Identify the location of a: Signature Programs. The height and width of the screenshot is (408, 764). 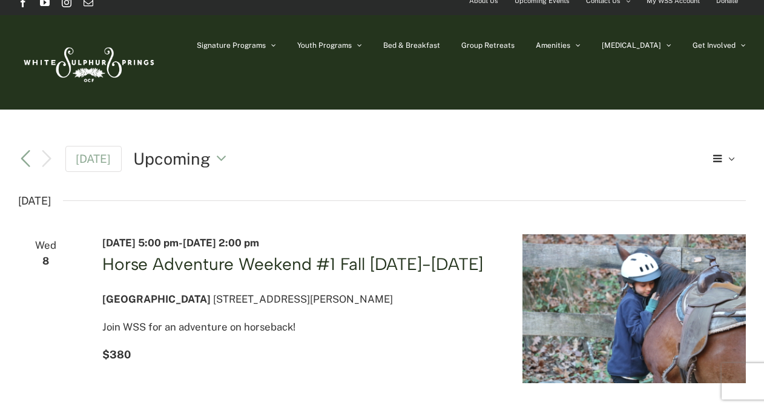
(236, 45).